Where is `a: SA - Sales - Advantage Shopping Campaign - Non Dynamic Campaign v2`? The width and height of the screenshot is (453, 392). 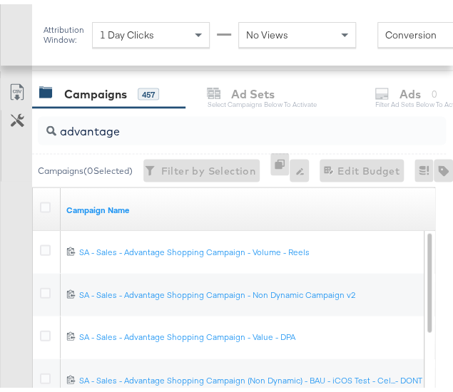 a: SA - Sales - Advantage Shopping Campaign - Non Dynamic Campaign v2 is located at coordinates (260, 290).